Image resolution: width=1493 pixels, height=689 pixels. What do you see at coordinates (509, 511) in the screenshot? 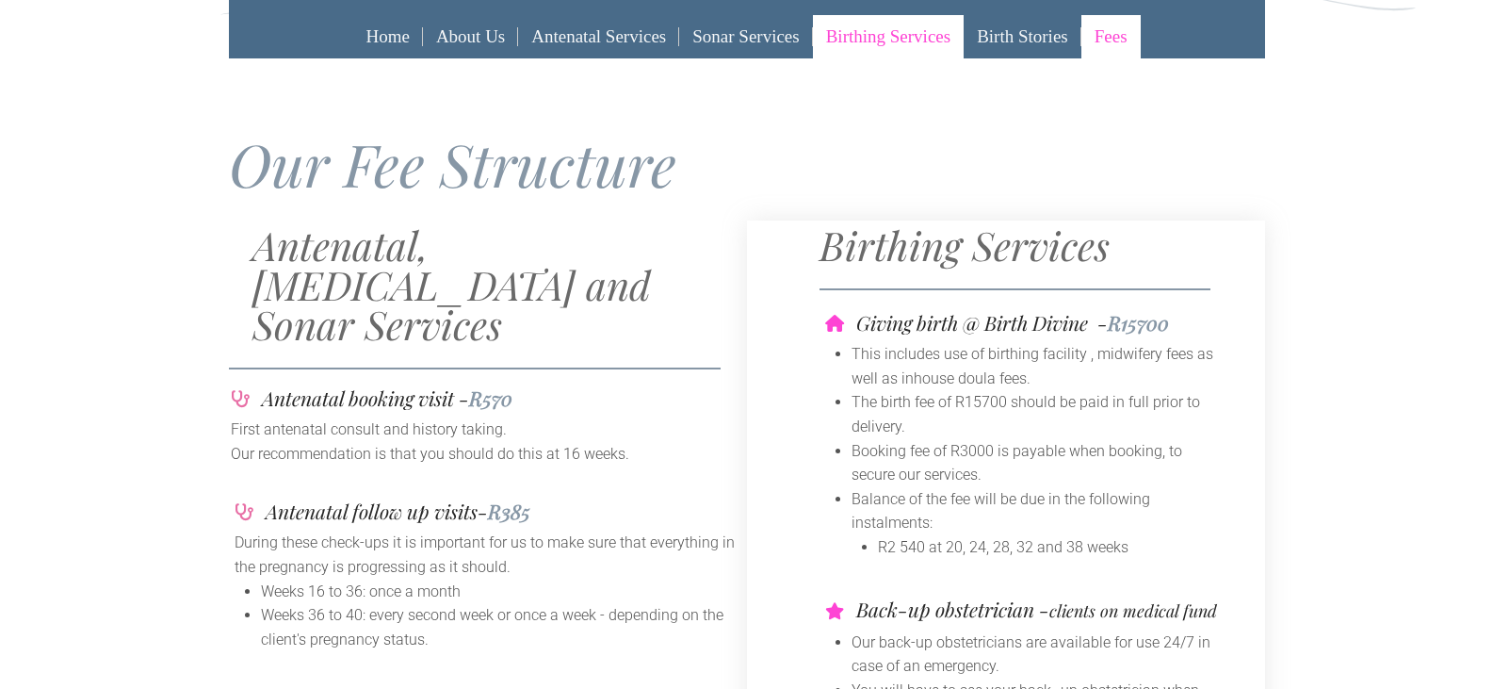
I see `span: R385` at bounding box center [509, 511].